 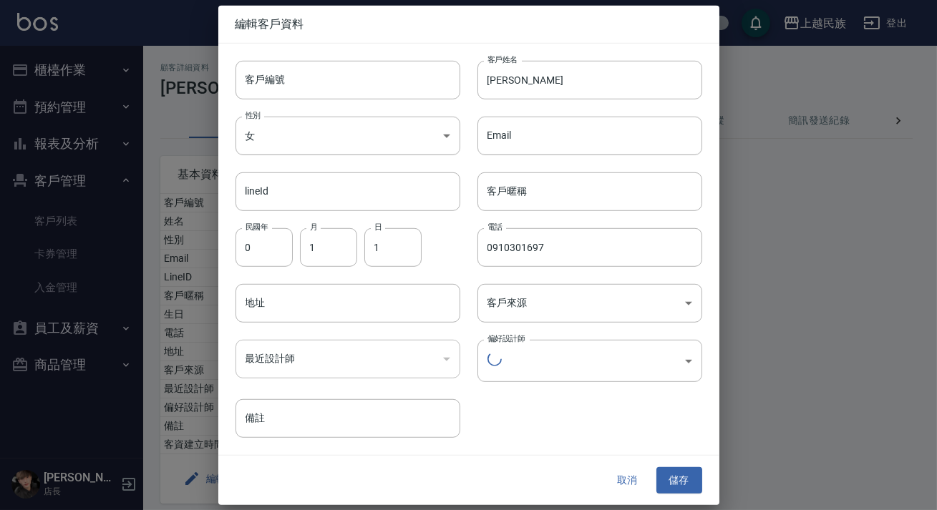 I want to click on label: 民國年, so click(x=256, y=227).